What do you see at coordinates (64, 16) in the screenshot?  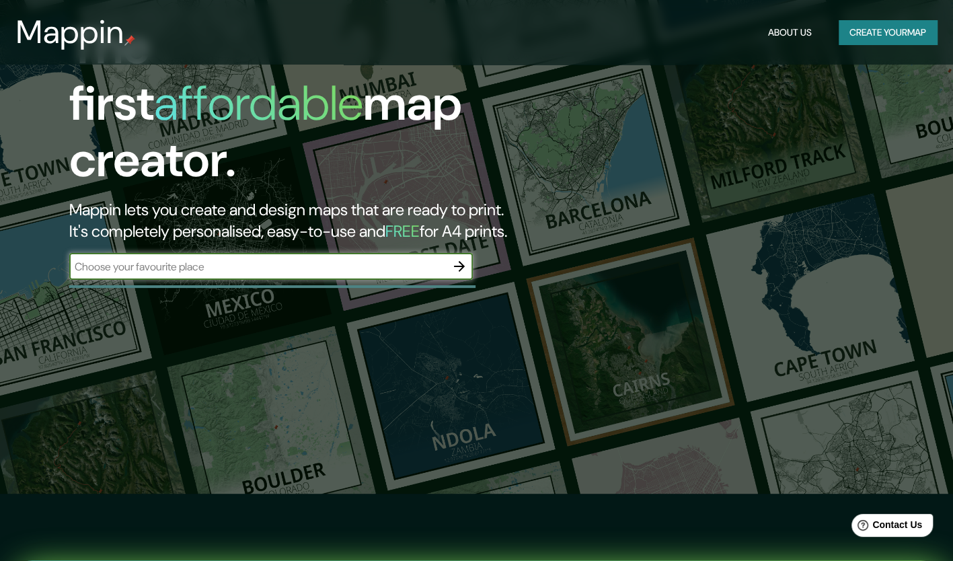 I see `span: Contact Us` at bounding box center [64, 16].